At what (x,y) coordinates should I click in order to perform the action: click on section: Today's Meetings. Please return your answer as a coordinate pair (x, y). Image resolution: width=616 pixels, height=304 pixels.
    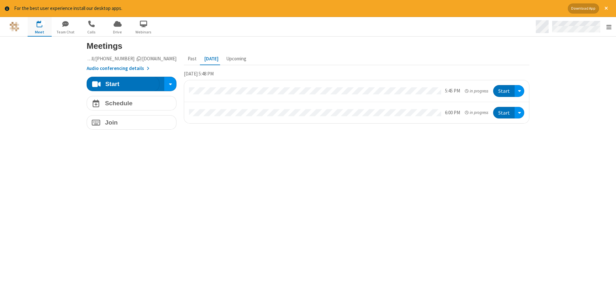
    Looking at the image, I should click on (357, 99).